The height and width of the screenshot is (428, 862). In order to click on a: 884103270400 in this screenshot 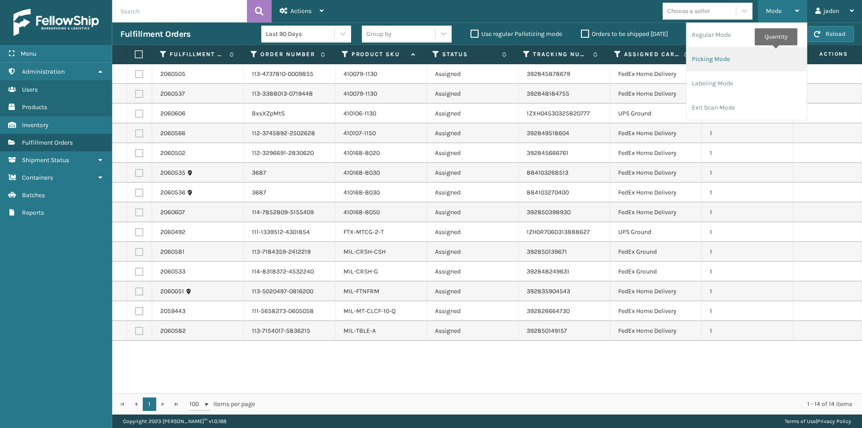, I will do `click(548, 192)`.